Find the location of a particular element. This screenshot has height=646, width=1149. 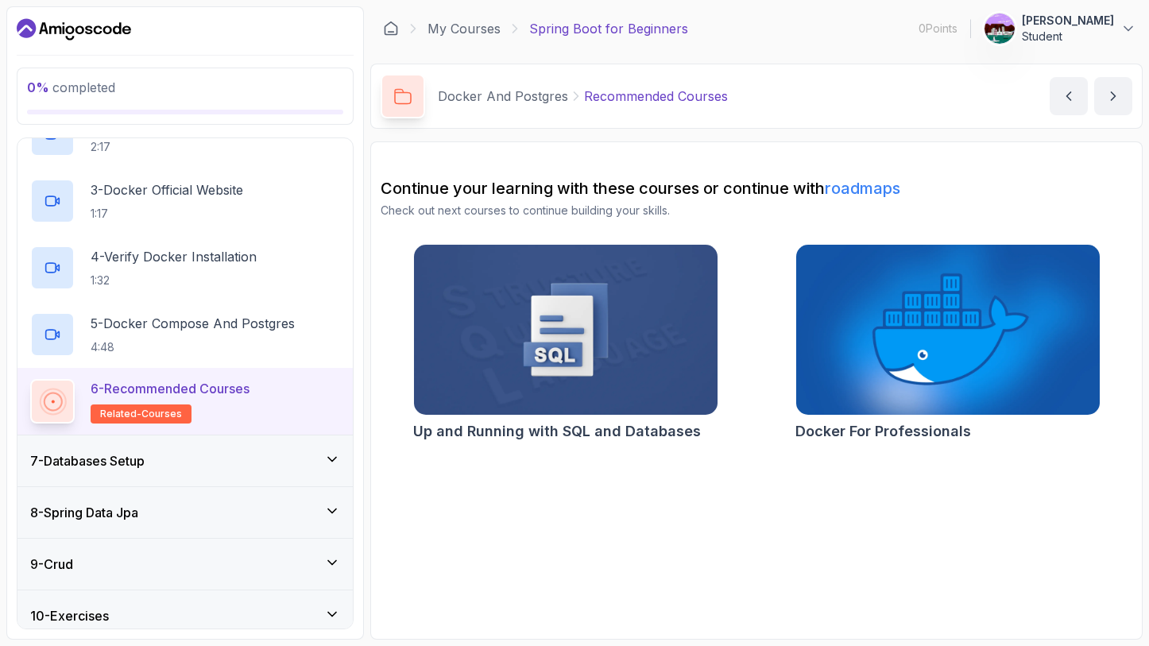

button: previous content is located at coordinates (1069, 96).